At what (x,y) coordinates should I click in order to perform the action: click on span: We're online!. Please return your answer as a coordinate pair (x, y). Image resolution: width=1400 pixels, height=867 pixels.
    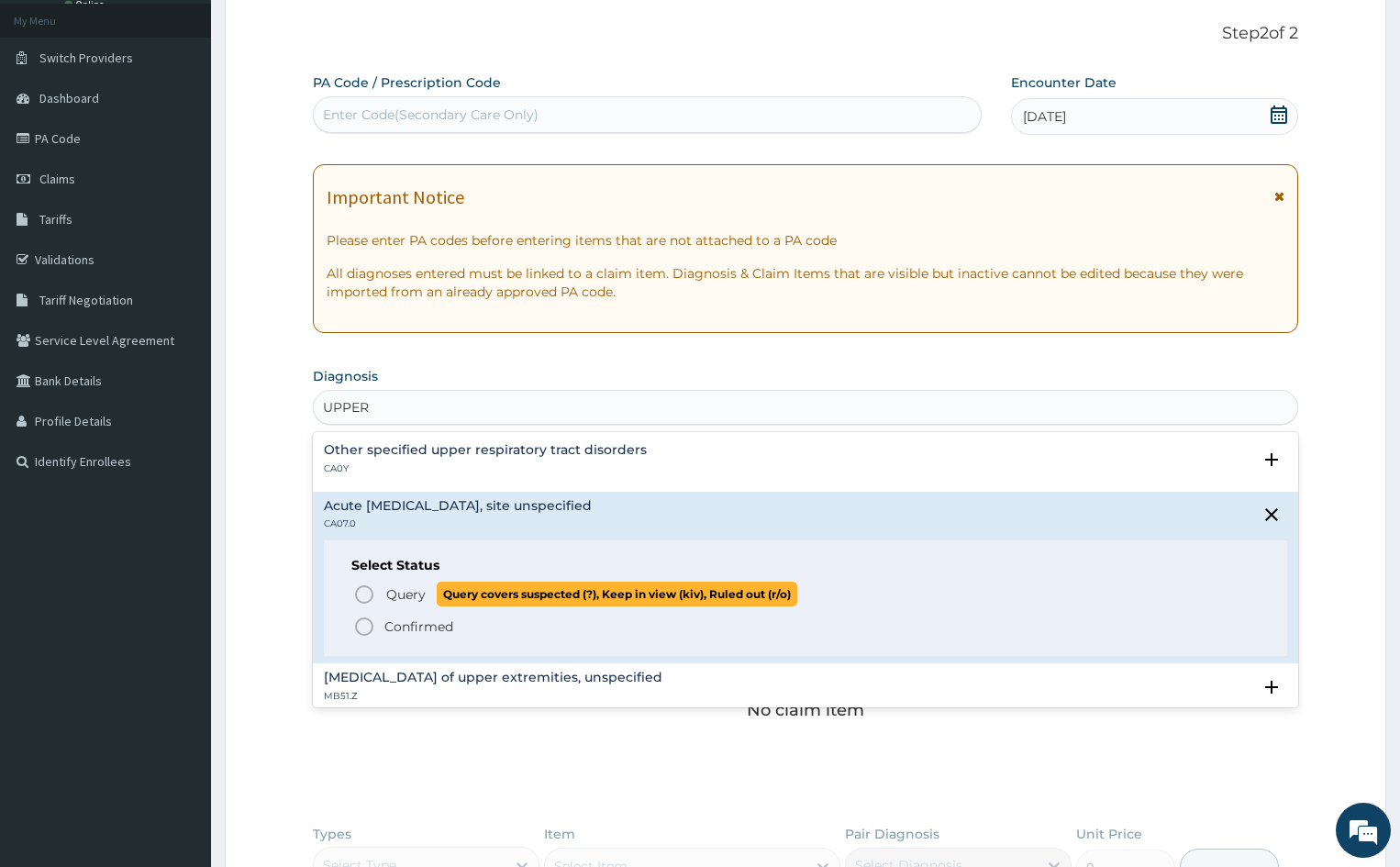
    Looking at the image, I should click on (180, 323).